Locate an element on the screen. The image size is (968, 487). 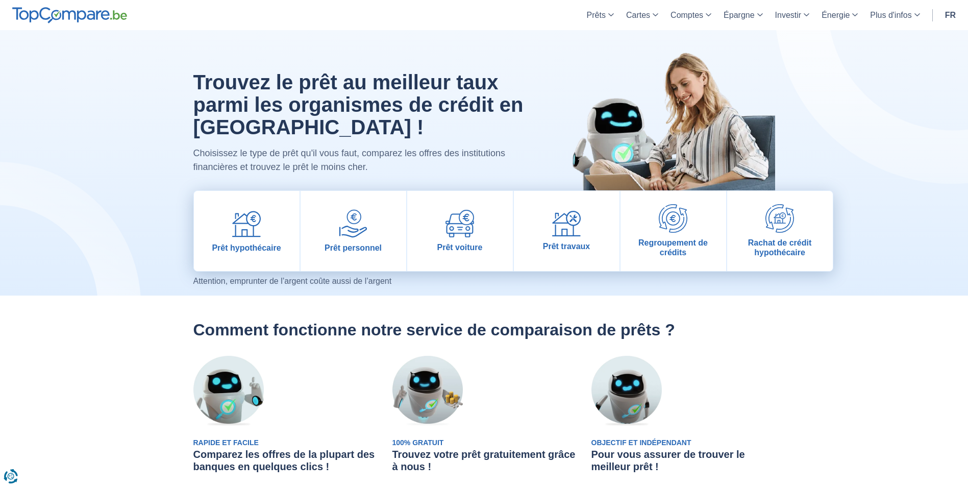
a: Prêt hypothécaire is located at coordinates (246, 231).